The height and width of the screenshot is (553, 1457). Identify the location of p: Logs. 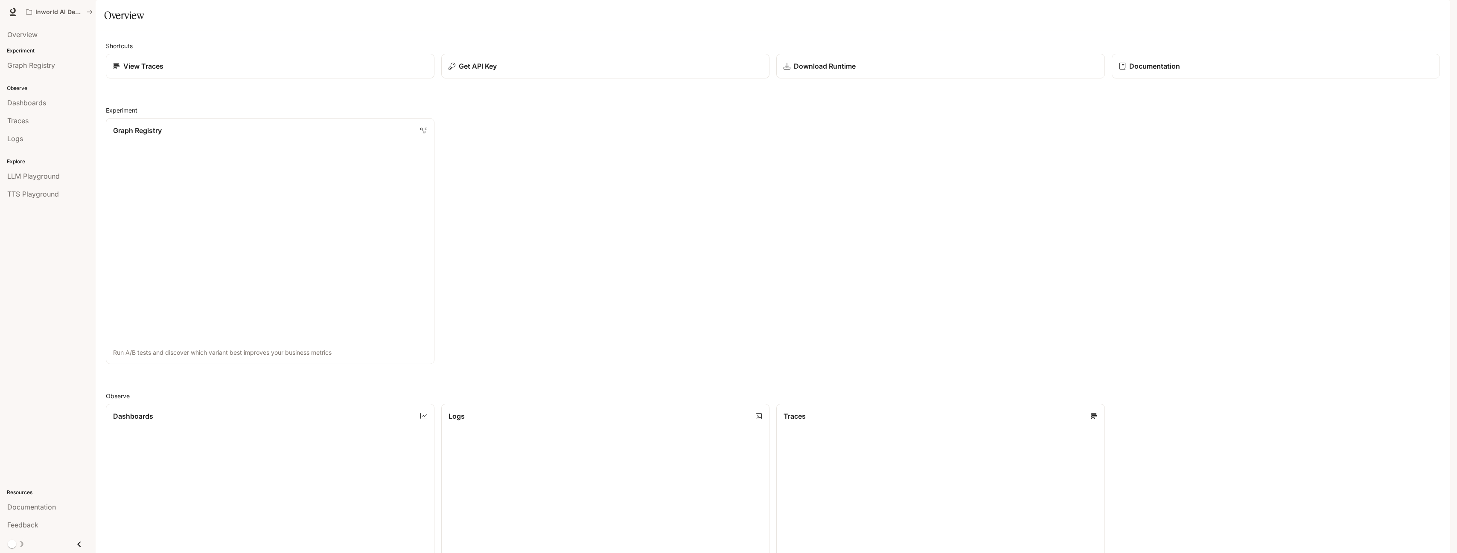
(457, 416).